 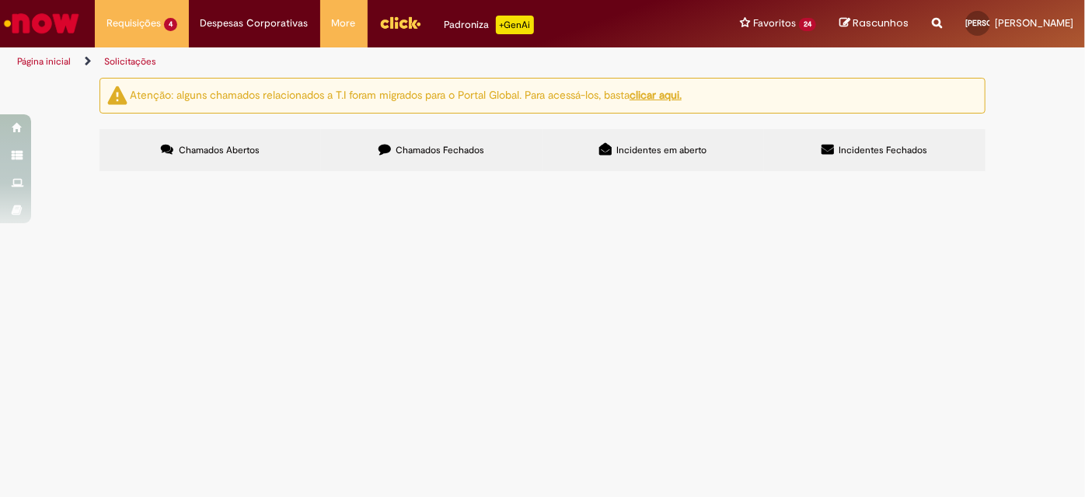 What do you see at coordinates (170, 24) in the screenshot?
I see `span: 4` at bounding box center [170, 24].